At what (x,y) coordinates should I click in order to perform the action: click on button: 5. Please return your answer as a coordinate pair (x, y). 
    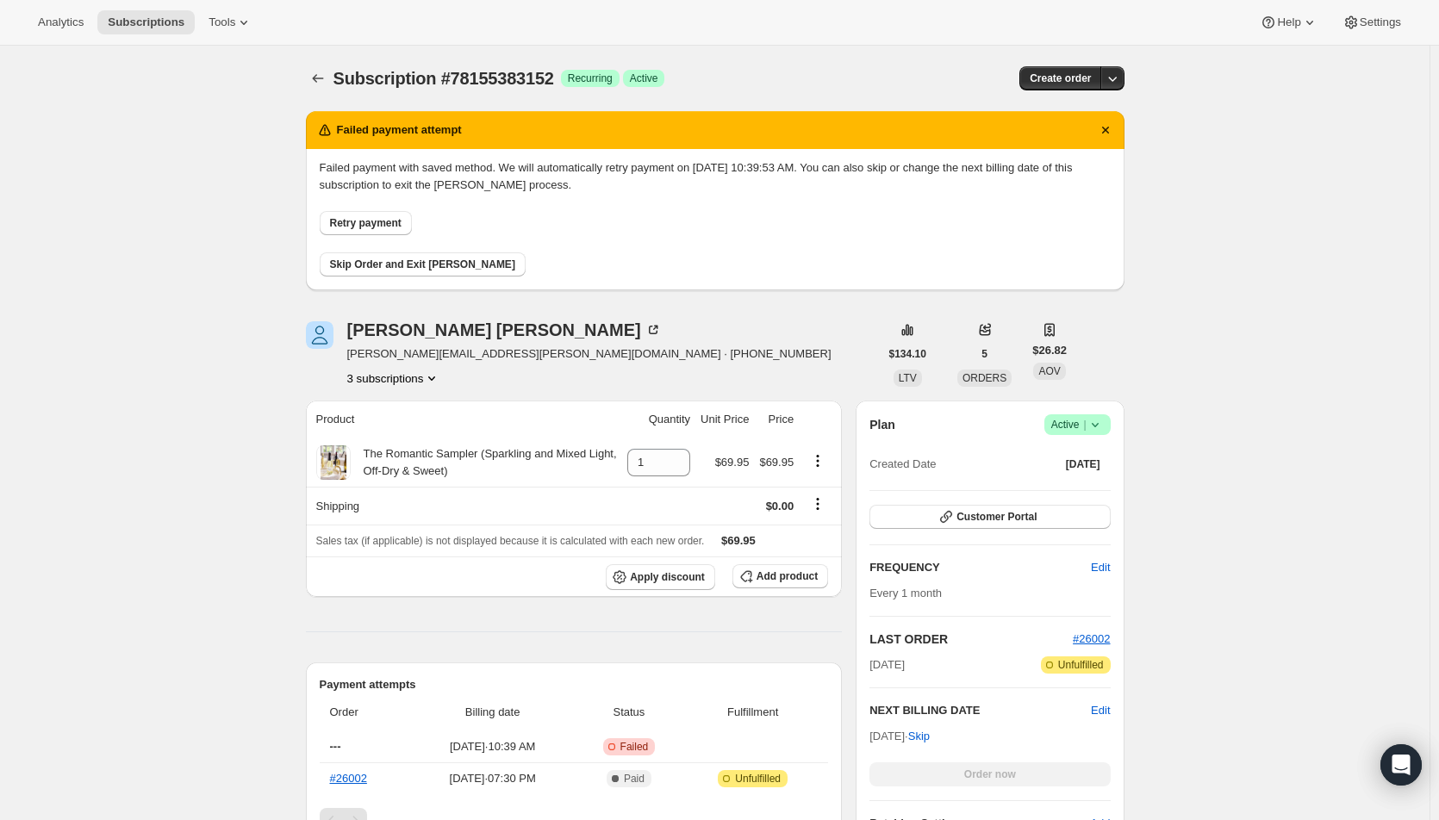
    Looking at the image, I should click on (984, 354).